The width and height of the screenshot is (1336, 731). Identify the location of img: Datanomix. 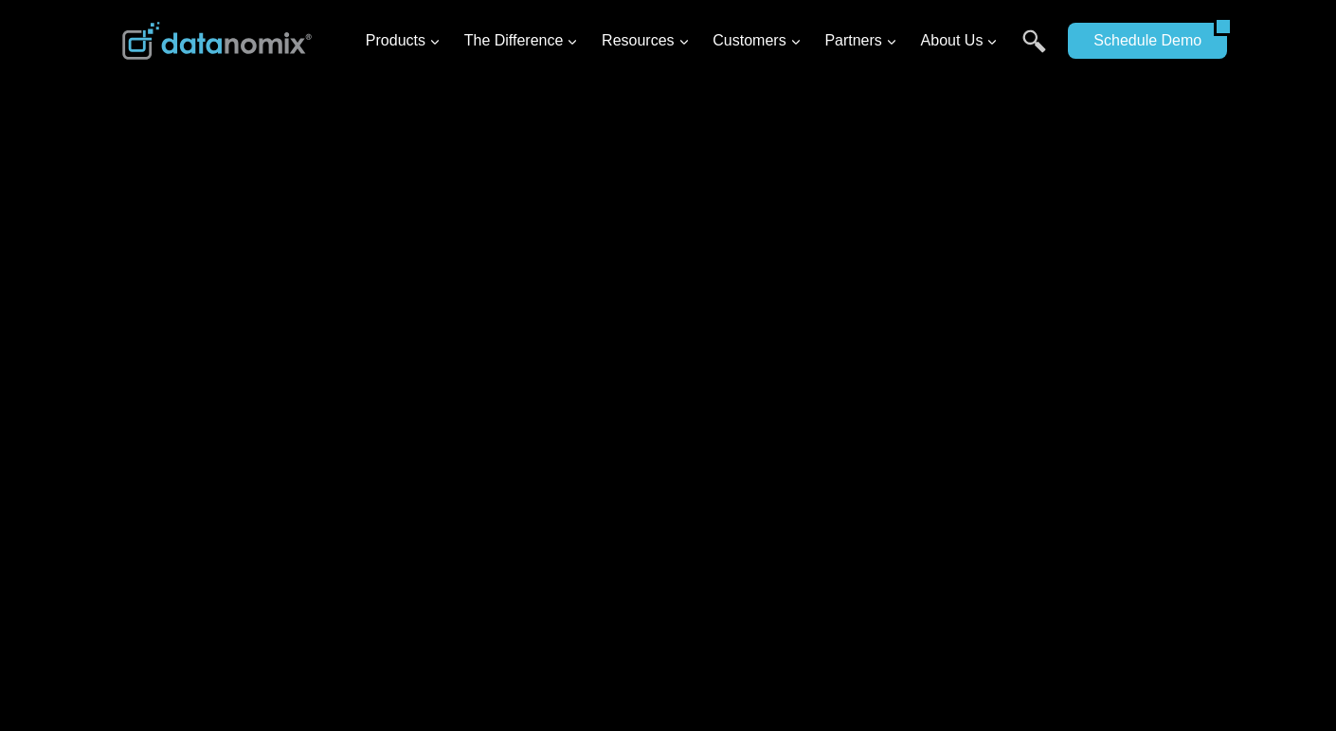
(217, 41).